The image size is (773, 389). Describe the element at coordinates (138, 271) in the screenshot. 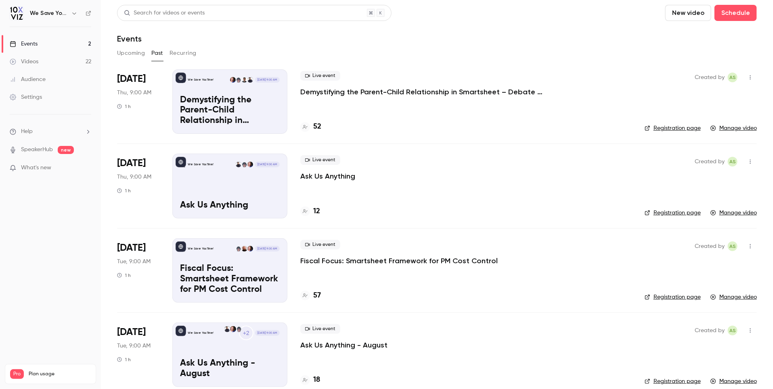

I see `div: Aug 12 Tue, 9:00 AM (America/Denver)` at that location.